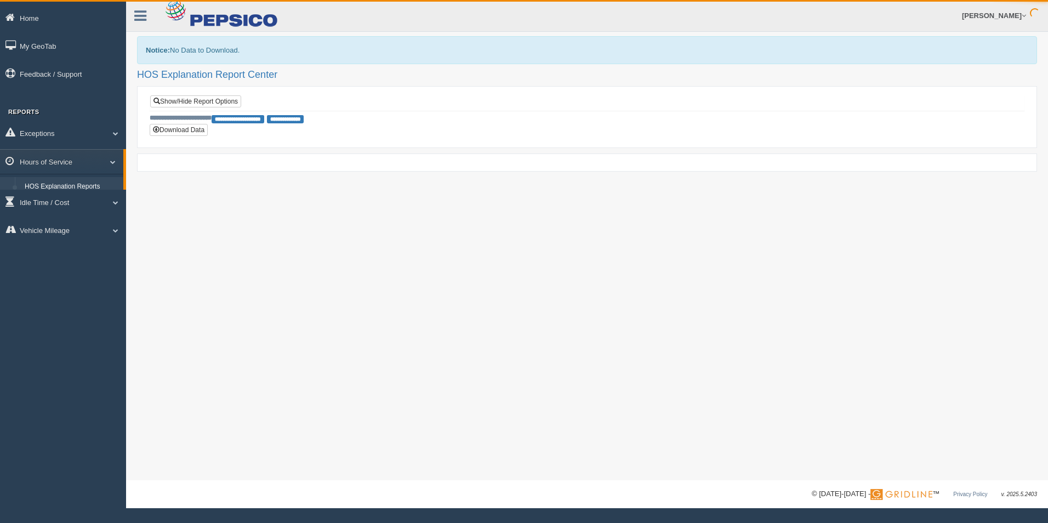  Describe the element at coordinates (970, 494) in the screenshot. I see `a: Privacy Policy` at that location.